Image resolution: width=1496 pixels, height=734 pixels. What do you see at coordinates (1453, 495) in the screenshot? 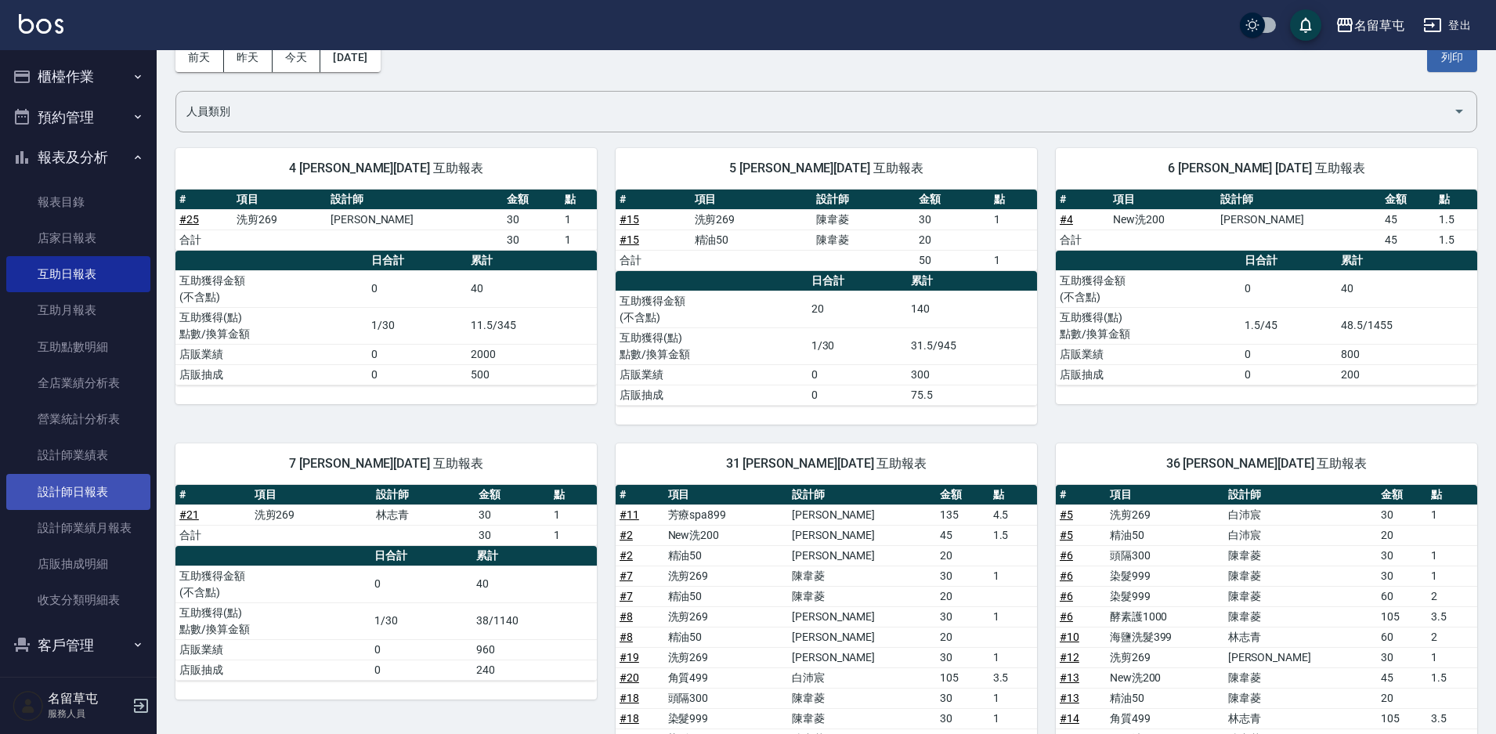
I see `th: 點` at bounding box center [1453, 495].